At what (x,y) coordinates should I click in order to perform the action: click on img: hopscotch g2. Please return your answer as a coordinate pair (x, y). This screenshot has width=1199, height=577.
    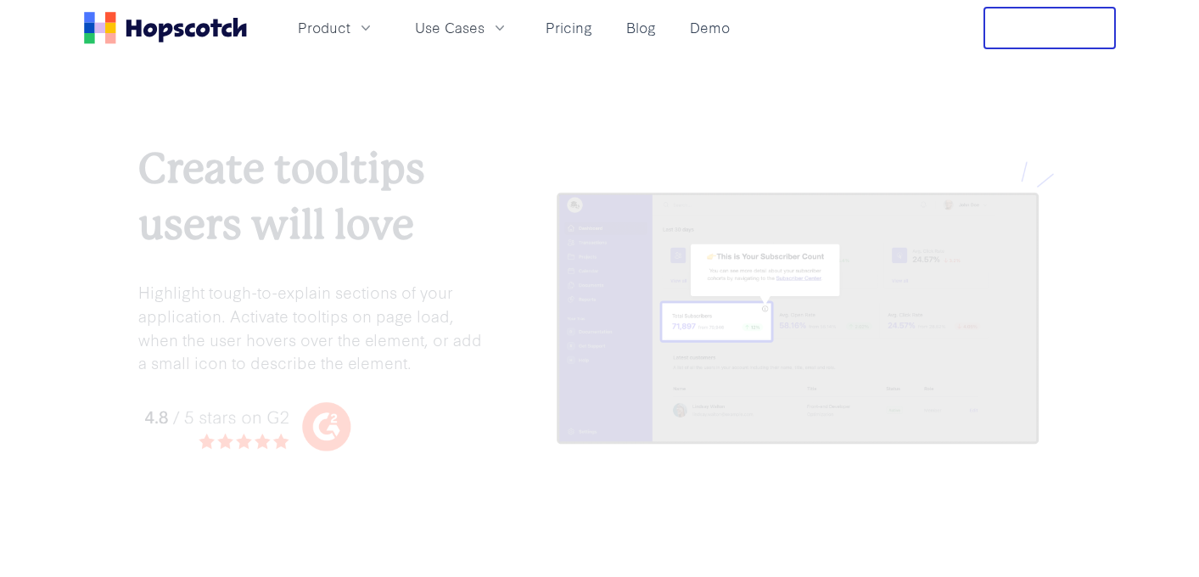
    Looking at the image, I should click on (315, 426).